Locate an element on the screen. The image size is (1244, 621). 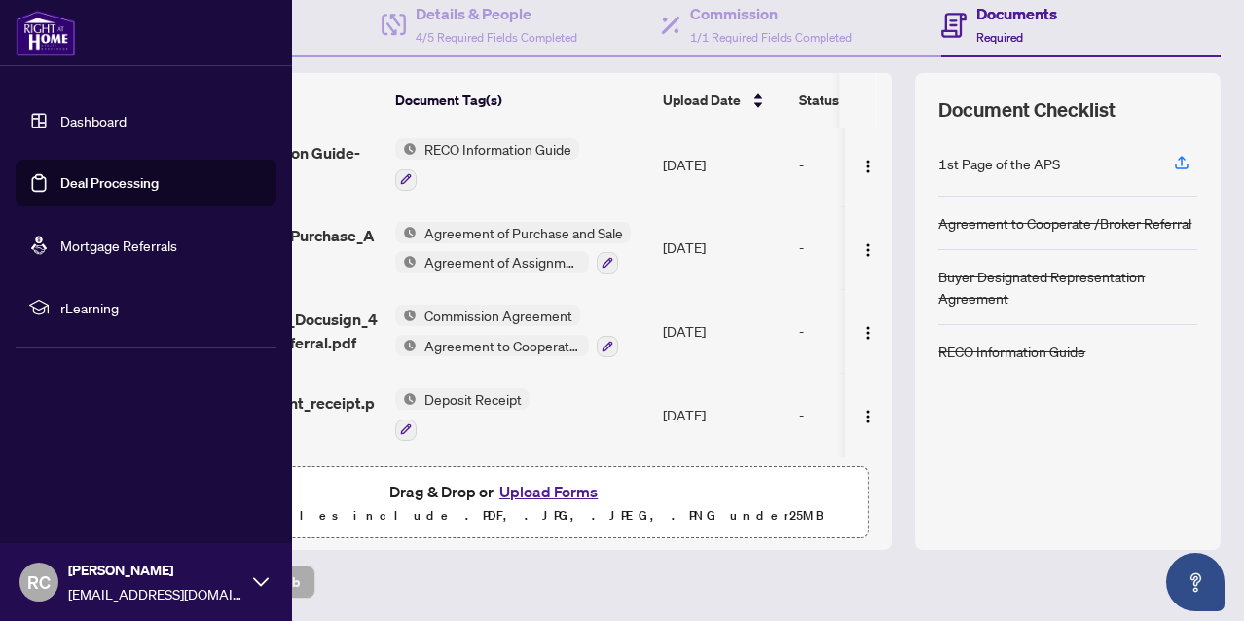
span: Status is located at coordinates (819, 100).